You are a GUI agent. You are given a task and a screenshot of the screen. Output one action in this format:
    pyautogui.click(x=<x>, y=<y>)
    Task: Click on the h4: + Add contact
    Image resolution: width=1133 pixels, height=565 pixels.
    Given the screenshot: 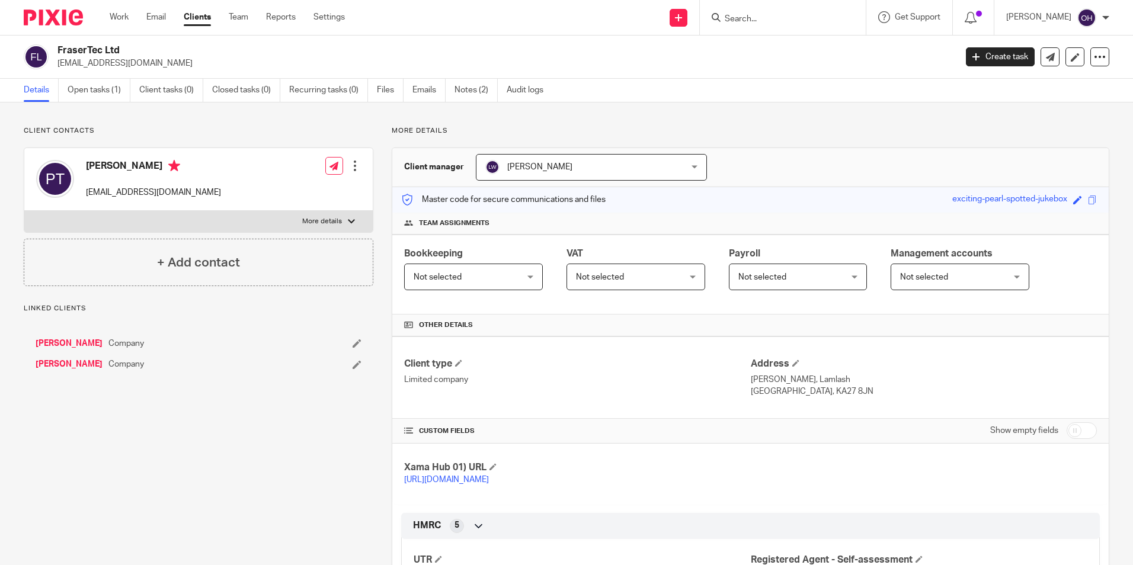 What is the action you would take?
    pyautogui.click(x=199, y=263)
    